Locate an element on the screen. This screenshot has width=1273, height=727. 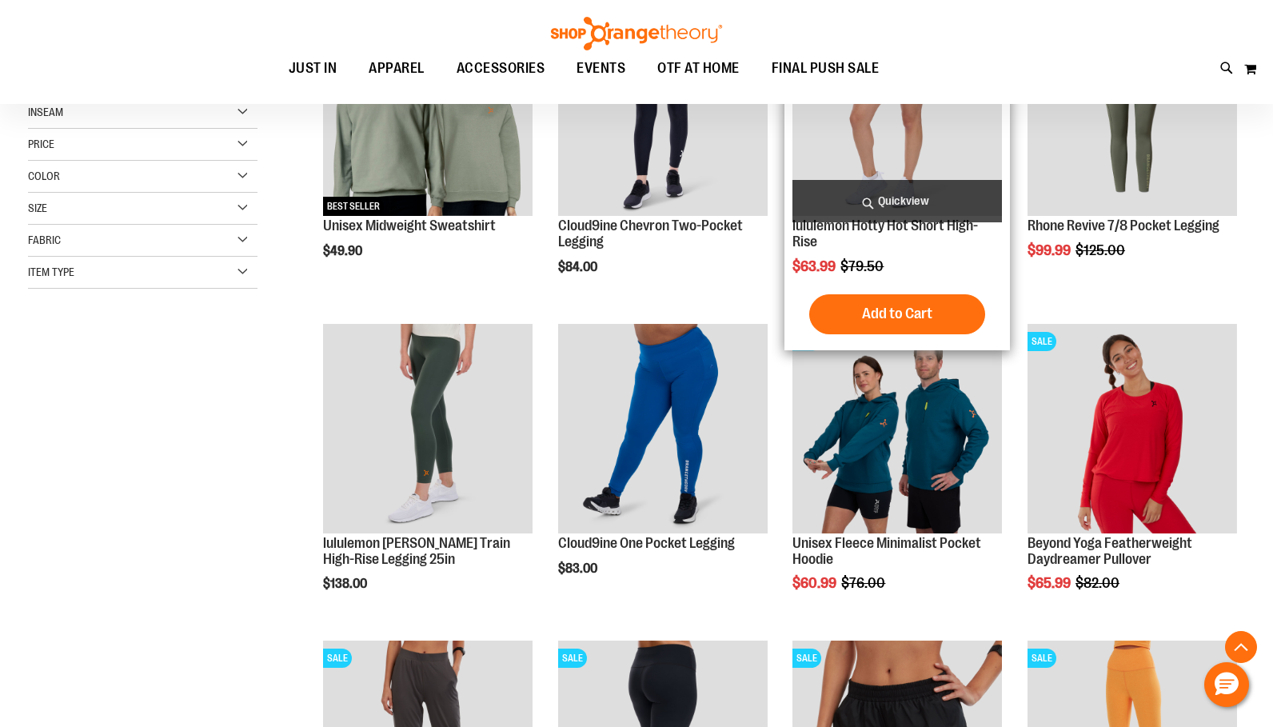
img: Shop Orangetheory is located at coordinates (636, 34).